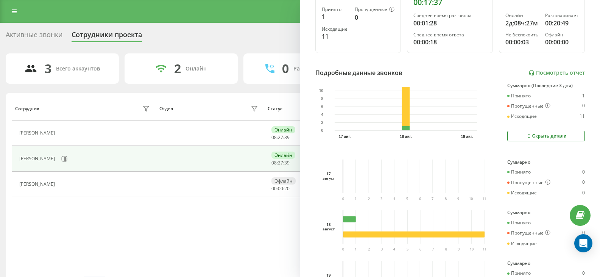 The height and width of the screenshot is (277, 600). I want to click on div: 00:01:28, so click(450, 23).